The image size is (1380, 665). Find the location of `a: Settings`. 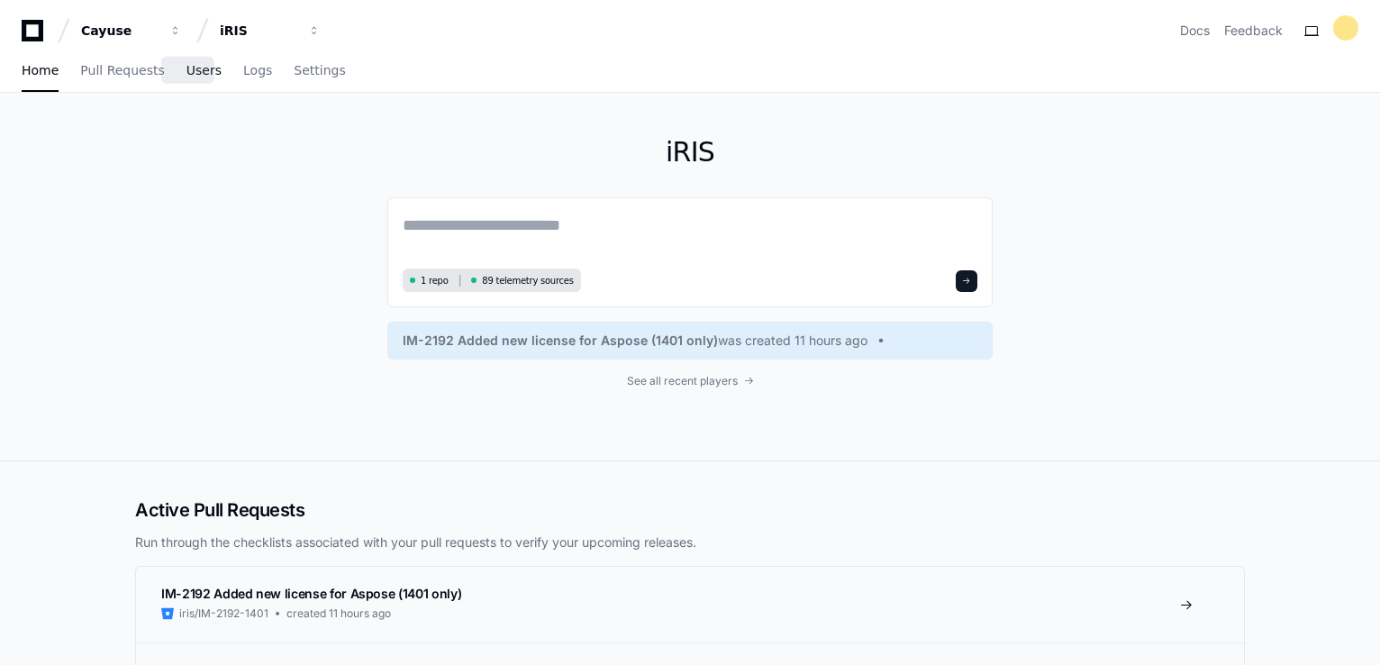

a: Settings is located at coordinates (319, 71).